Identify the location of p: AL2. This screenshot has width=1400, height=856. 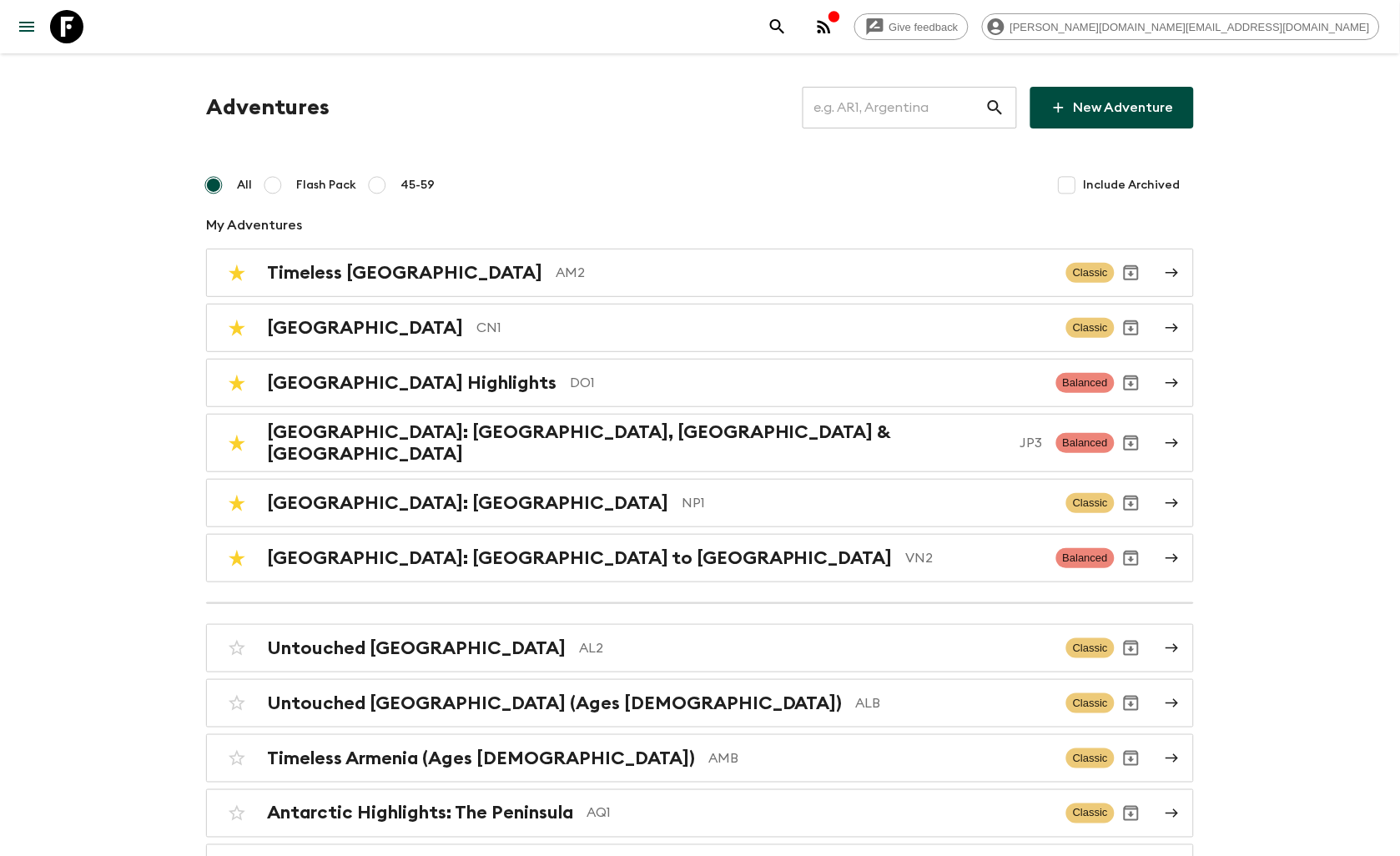
(816, 648).